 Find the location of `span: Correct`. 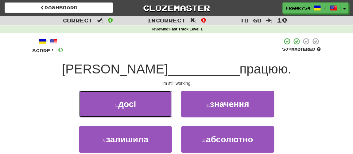

span: Correct is located at coordinates (78, 20).